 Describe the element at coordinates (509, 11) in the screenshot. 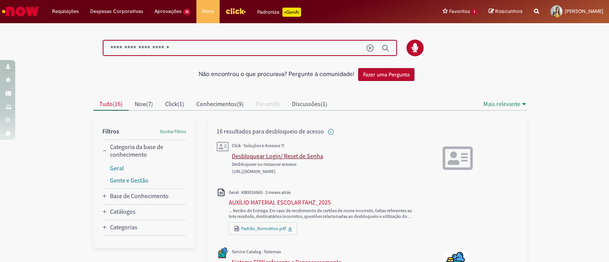

I see `span: Rascunhos` at that location.